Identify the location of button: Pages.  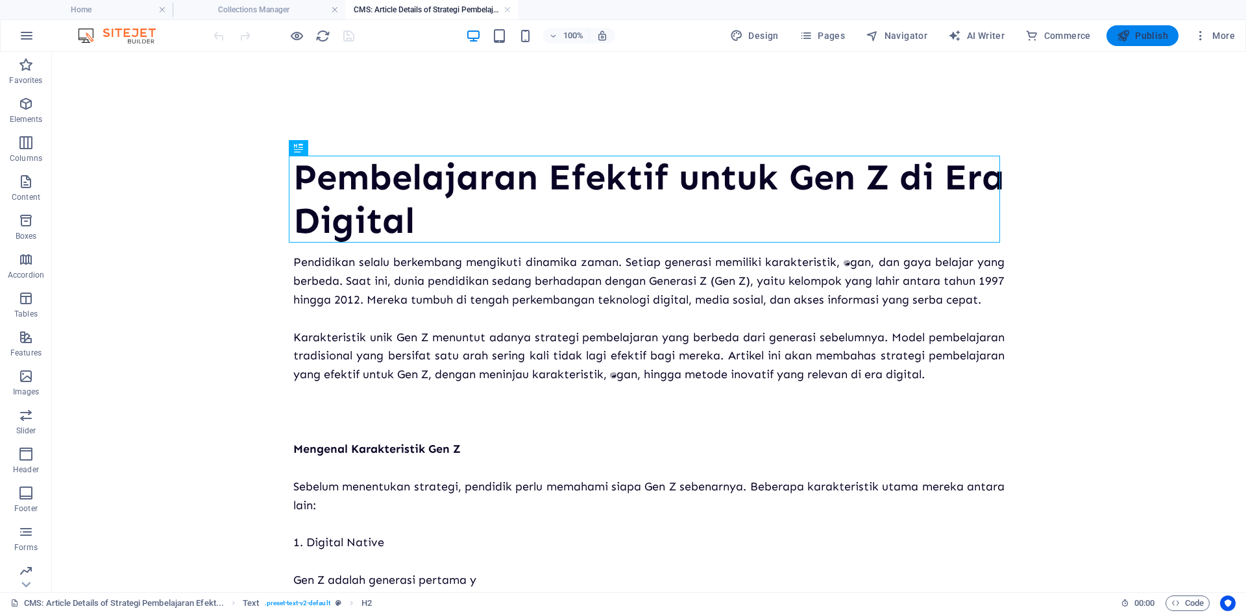
(822, 36).